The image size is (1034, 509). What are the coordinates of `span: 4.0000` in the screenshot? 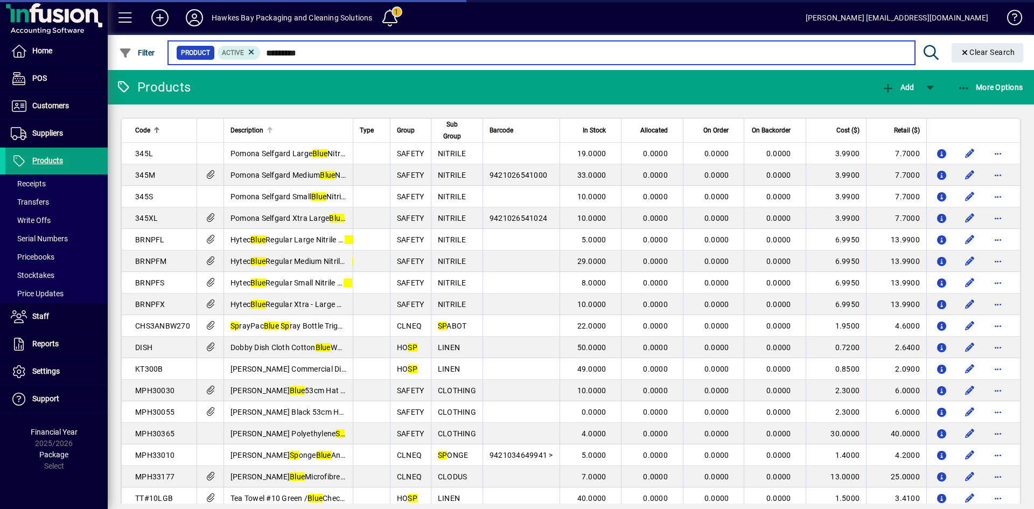 It's located at (594, 434).